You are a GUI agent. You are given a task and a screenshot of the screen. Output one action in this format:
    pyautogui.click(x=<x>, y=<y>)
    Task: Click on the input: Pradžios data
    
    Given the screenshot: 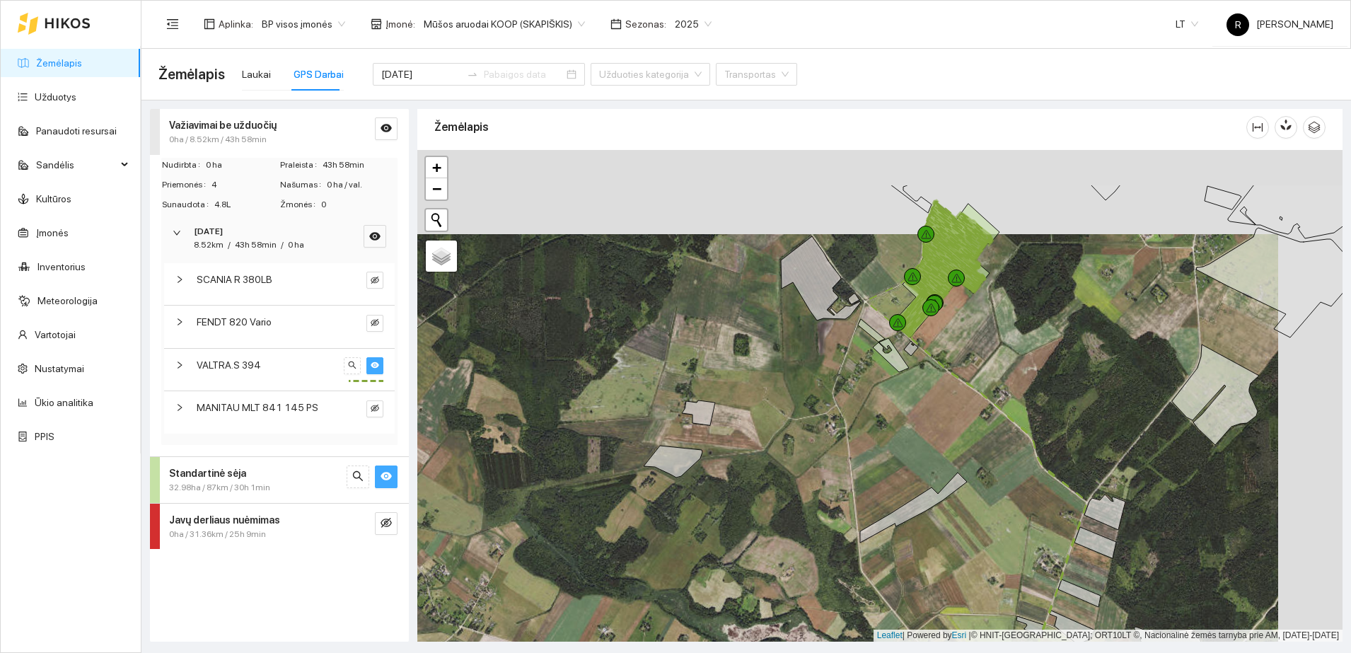 What is the action you would take?
    pyautogui.click(x=421, y=74)
    